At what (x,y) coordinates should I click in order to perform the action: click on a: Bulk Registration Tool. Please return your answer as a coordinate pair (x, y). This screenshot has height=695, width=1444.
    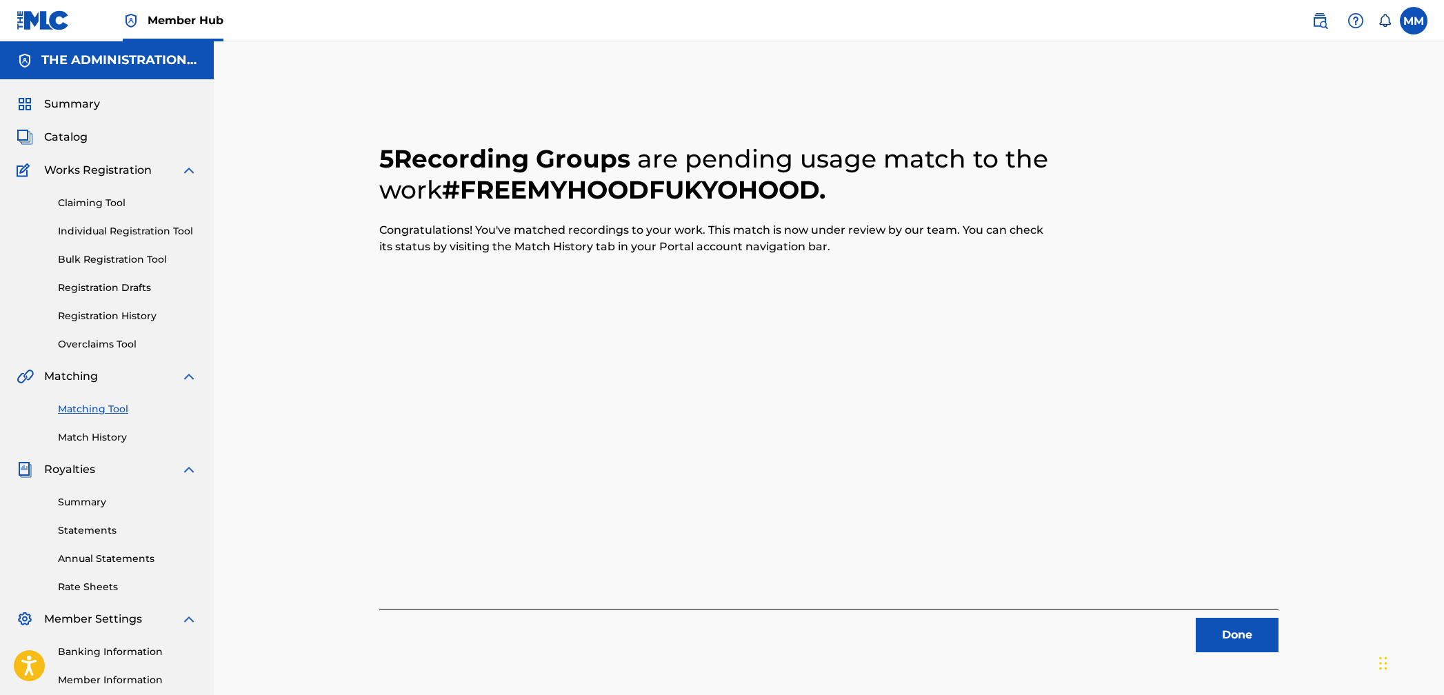
    Looking at the image, I should click on (128, 259).